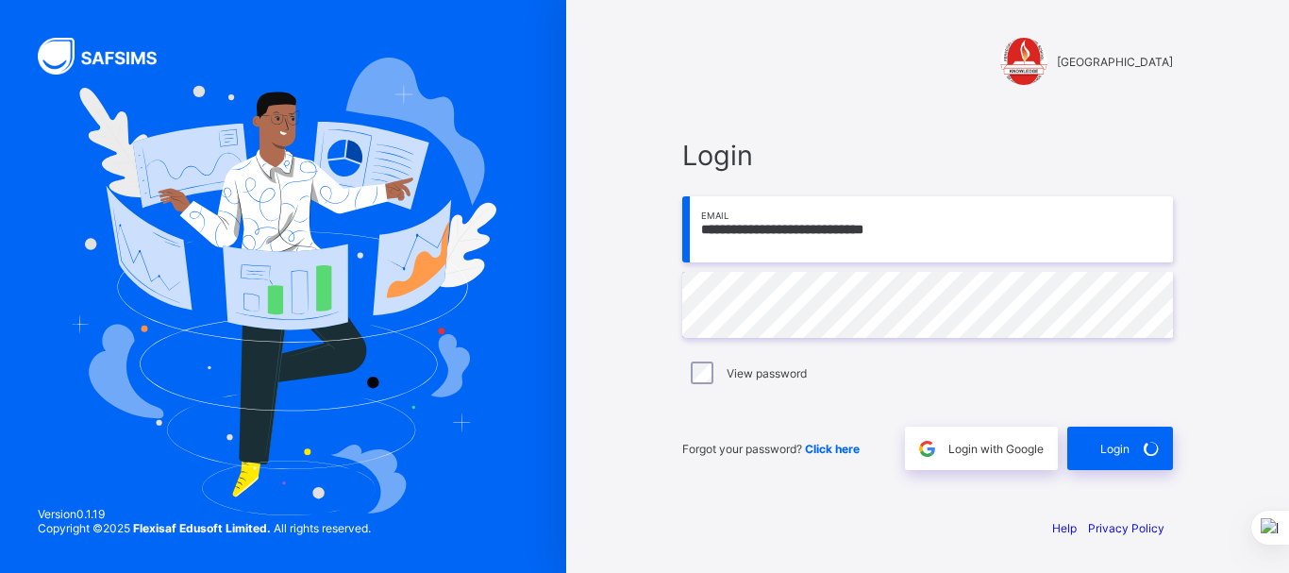  I want to click on label: View password, so click(766, 373).